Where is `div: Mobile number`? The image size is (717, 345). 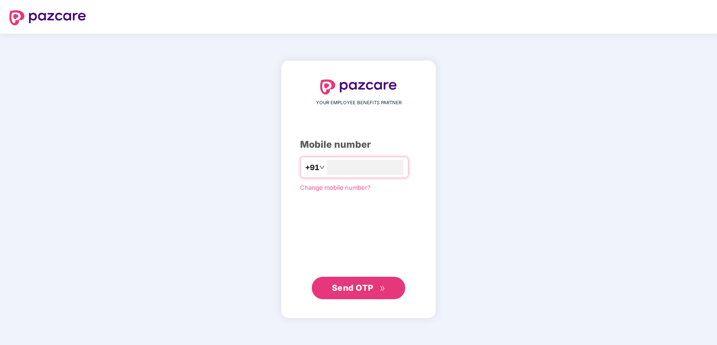 div: Mobile number is located at coordinates (359, 144).